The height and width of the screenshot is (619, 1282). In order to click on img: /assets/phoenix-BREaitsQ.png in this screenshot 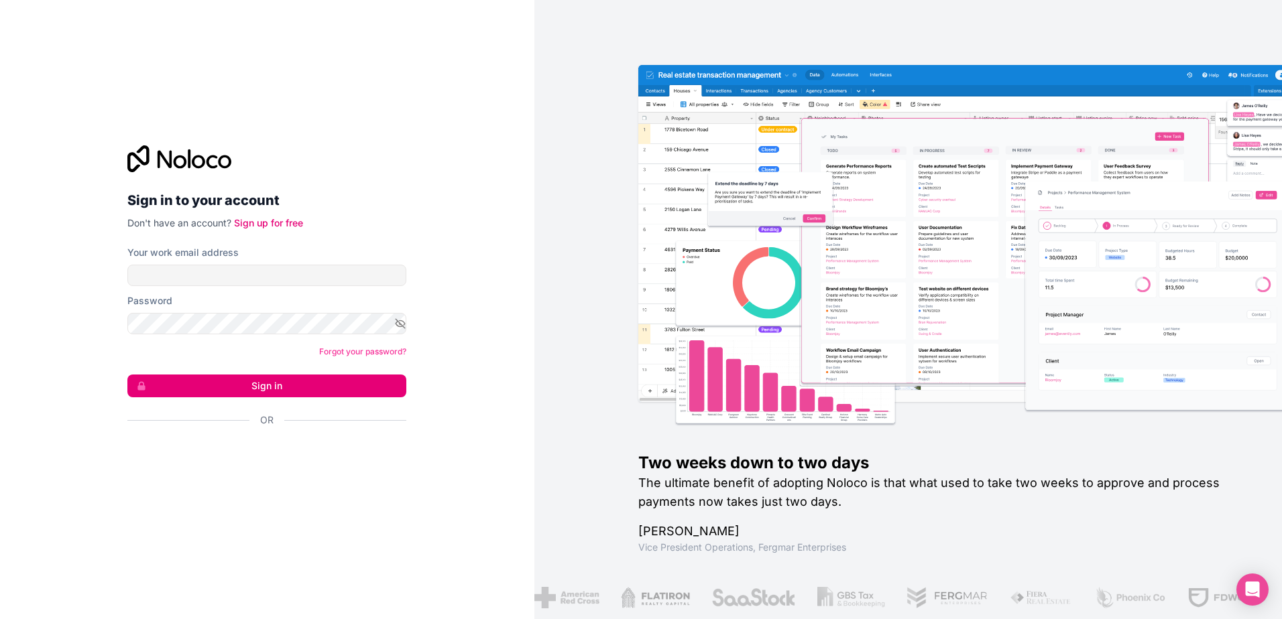, I will do `click(1130, 598)`.